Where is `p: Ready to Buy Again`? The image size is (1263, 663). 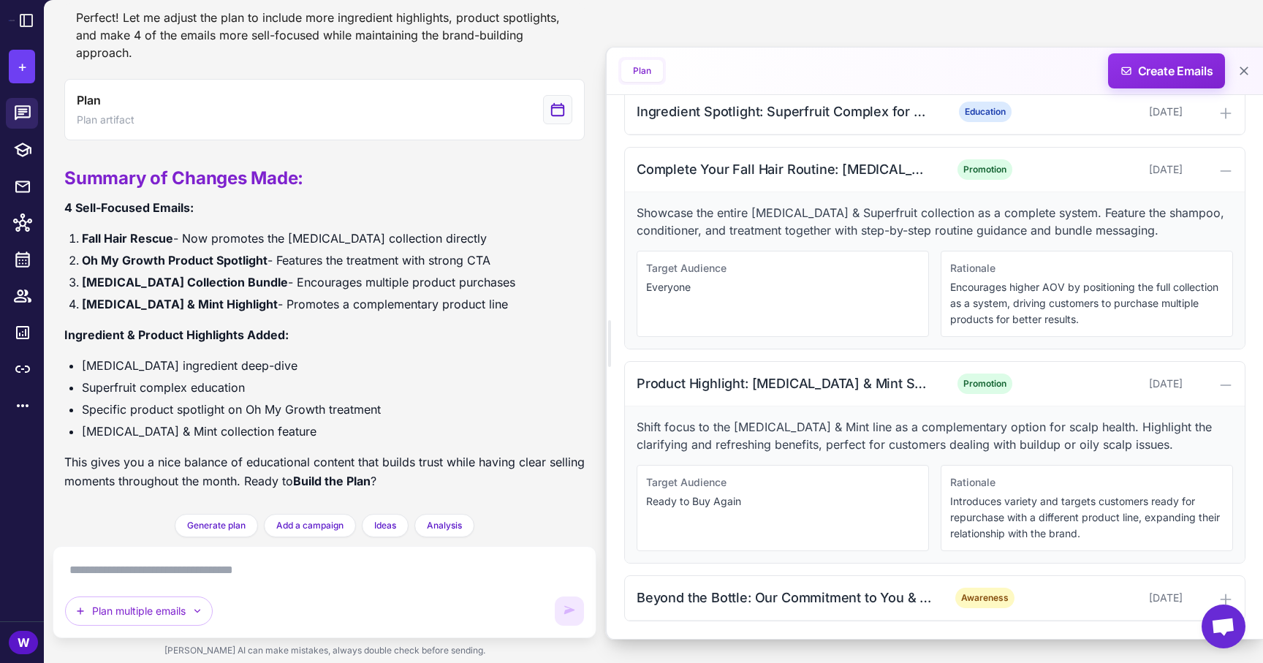
p: Ready to Buy Again is located at coordinates (783, 501).